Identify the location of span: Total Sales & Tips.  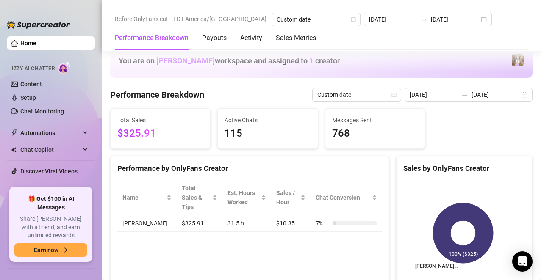
(196, 198).